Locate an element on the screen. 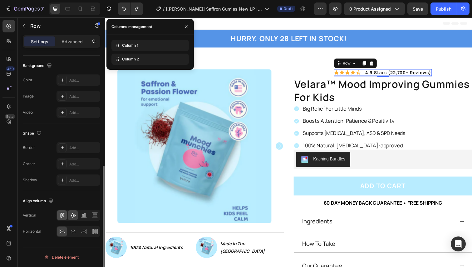 Image resolution: width=472 pixels, height=267 pixels. div: Align column is located at coordinates (39, 201).